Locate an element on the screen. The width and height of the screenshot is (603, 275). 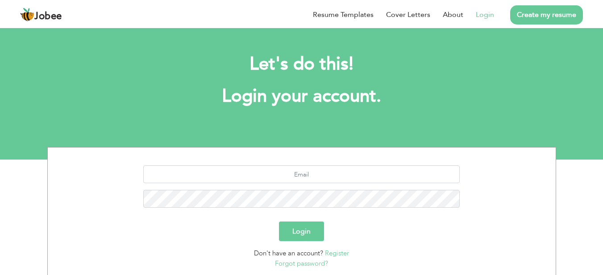
input: Email is located at coordinates (301, 175).